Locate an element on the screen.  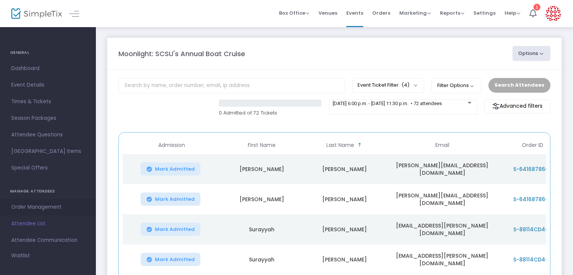
h4: GENERAL is located at coordinates (48, 53).